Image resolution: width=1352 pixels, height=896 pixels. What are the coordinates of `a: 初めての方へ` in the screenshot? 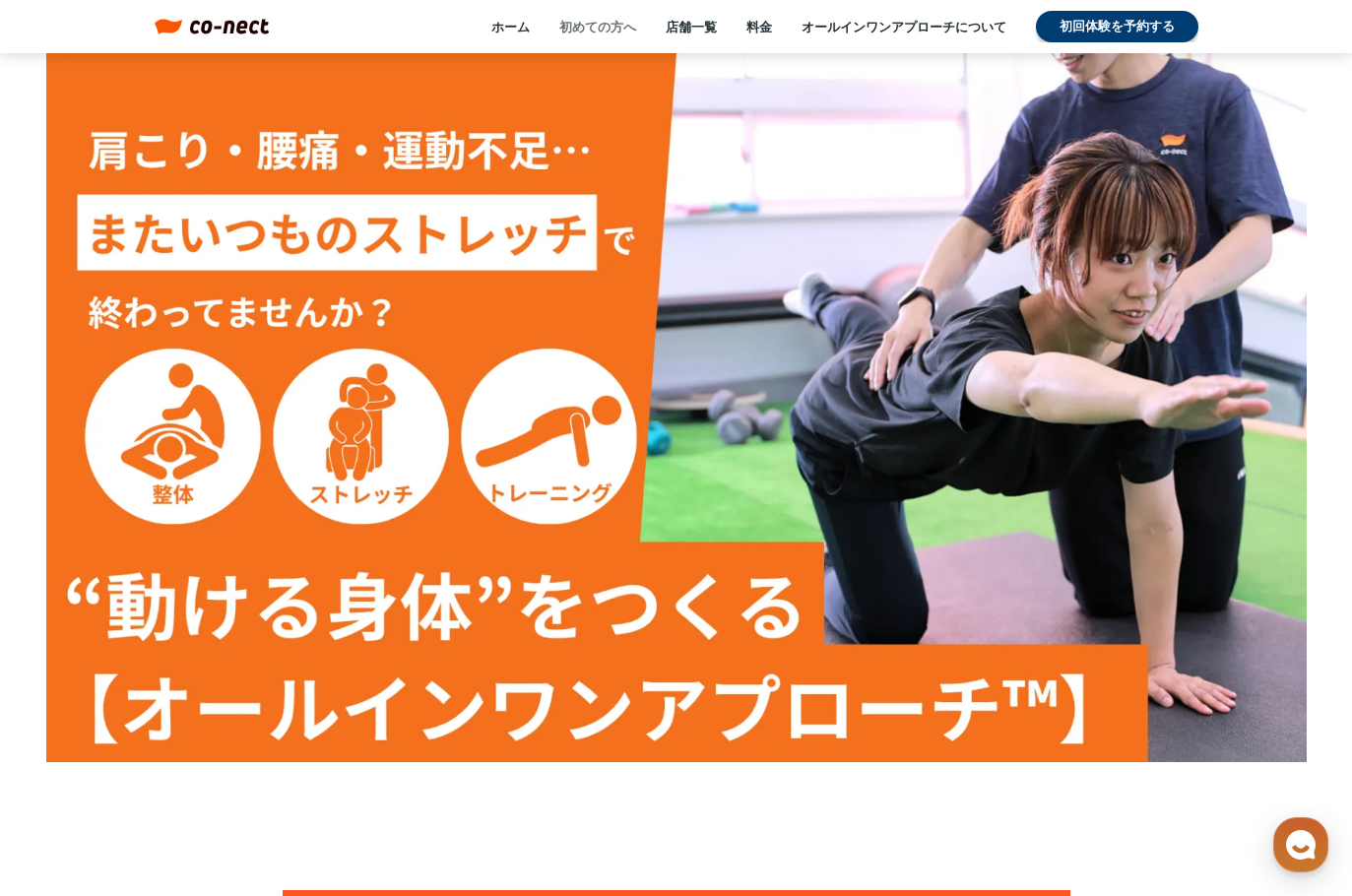 It's located at (598, 27).